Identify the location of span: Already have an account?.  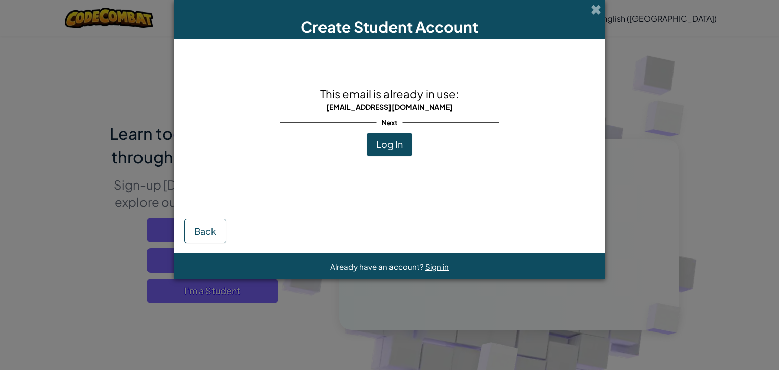
(377, 266).